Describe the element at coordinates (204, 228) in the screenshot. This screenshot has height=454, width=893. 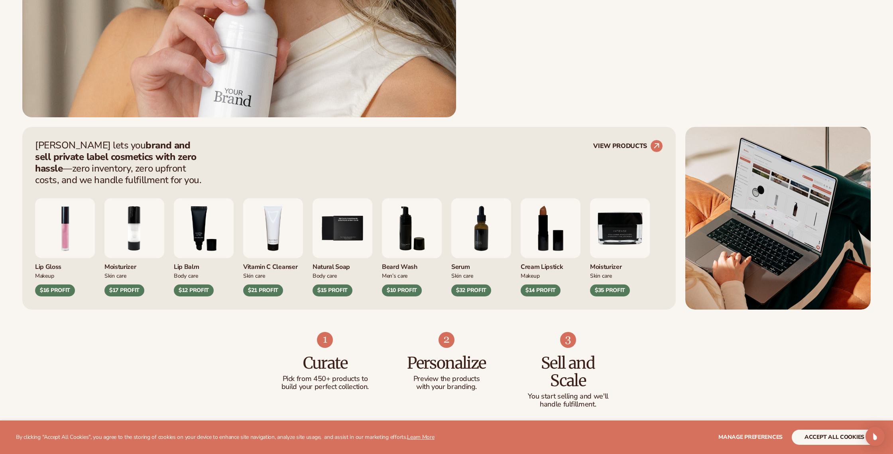
I see `img: Smoothing lip balm.` at that location.